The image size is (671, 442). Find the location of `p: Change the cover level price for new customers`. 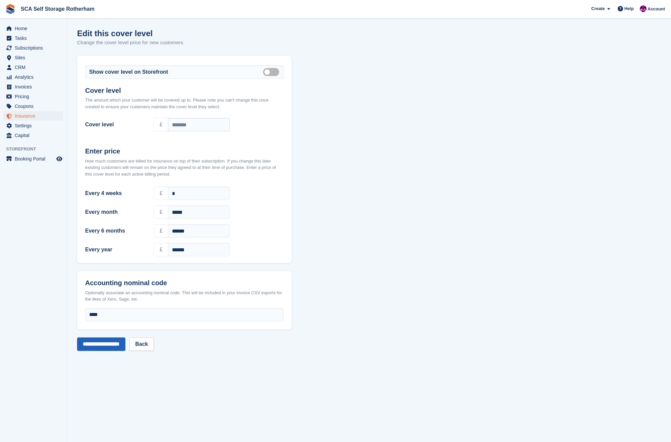

p: Change the cover level price for new customers is located at coordinates (130, 43).